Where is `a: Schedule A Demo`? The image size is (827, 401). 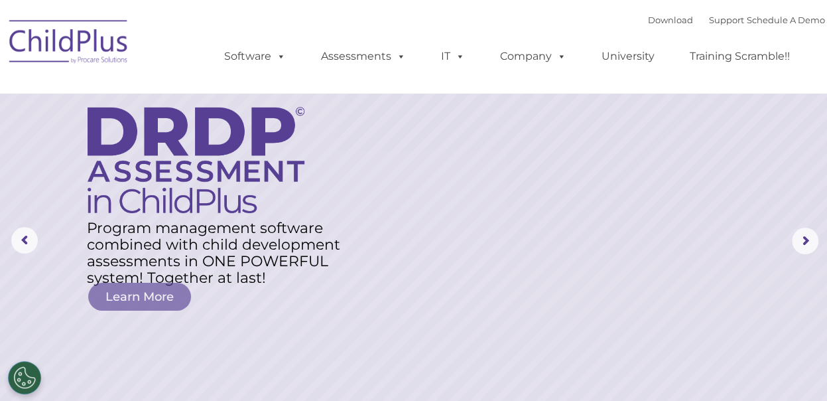
a: Schedule A Demo is located at coordinates (786, 20).